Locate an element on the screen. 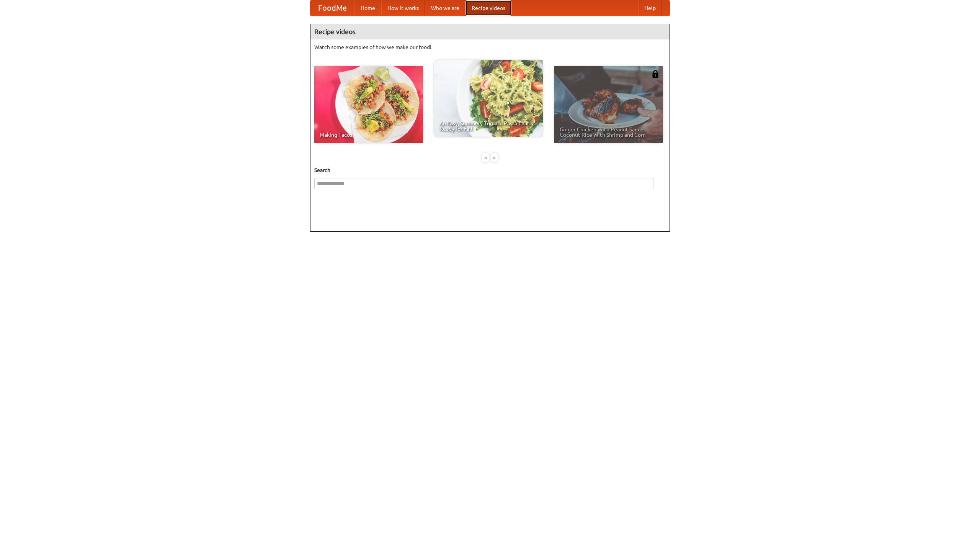 The width and height of the screenshot is (980, 542). h5: Search is located at coordinates (490, 170).